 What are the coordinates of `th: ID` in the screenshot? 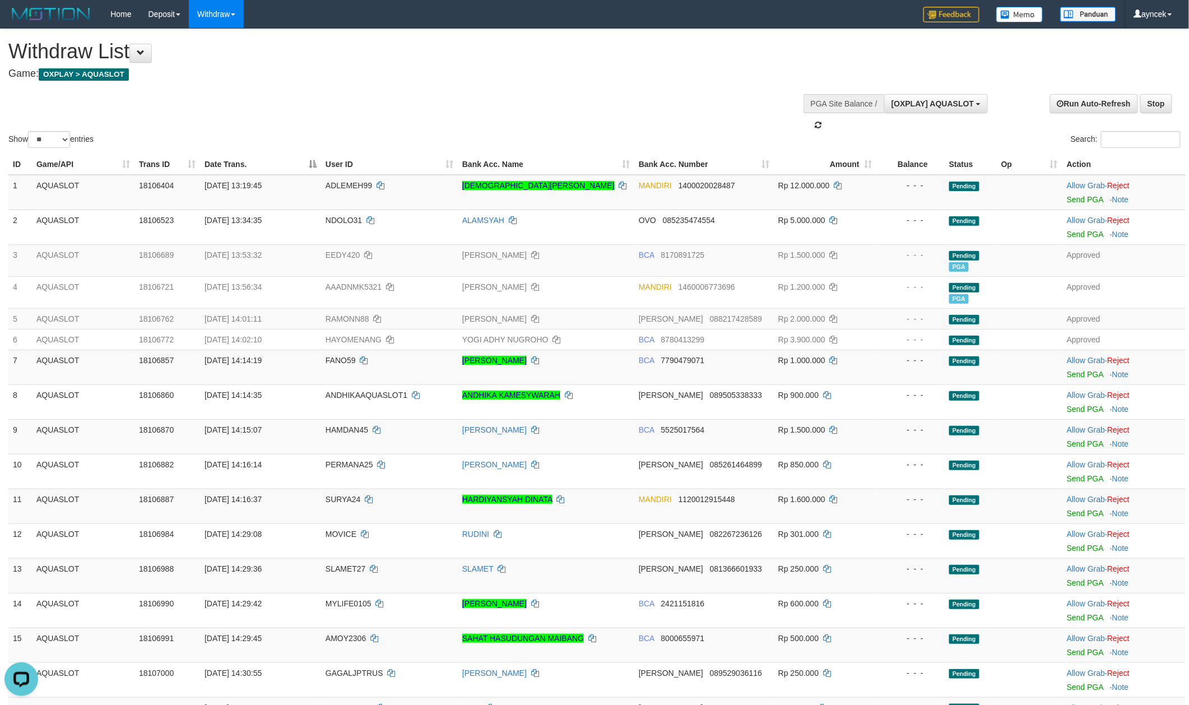 It's located at (20, 164).